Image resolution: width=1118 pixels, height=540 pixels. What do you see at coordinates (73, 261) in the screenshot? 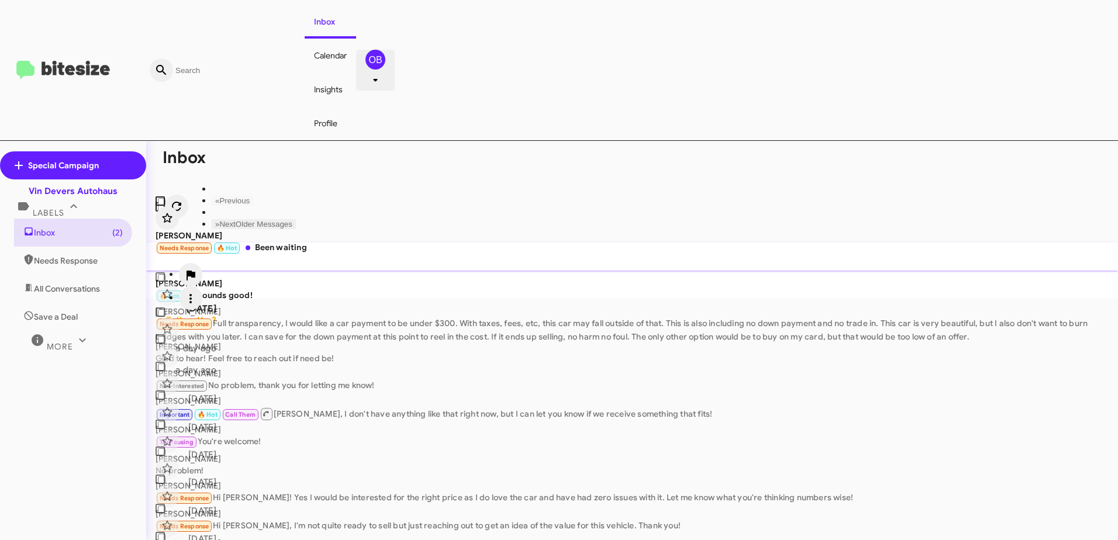
I see `a: Needs Response` at bounding box center [73, 261].